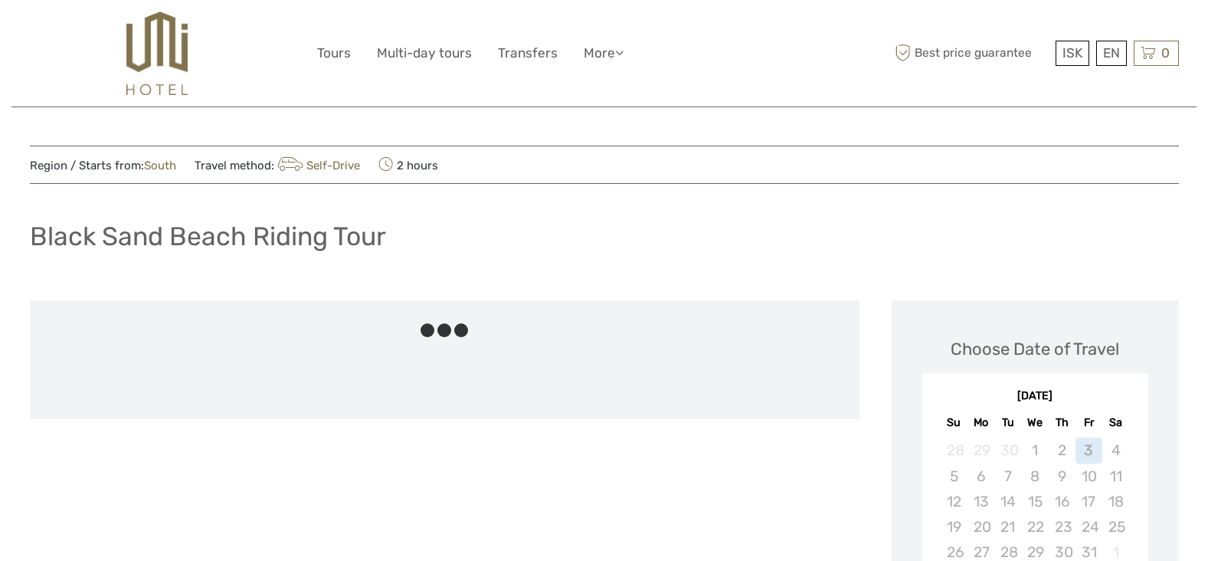 This screenshot has height=561, width=1208. What do you see at coordinates (1115, 422) in the screenshot?
I see `div: Sa` at bounding box center [1115, 422].